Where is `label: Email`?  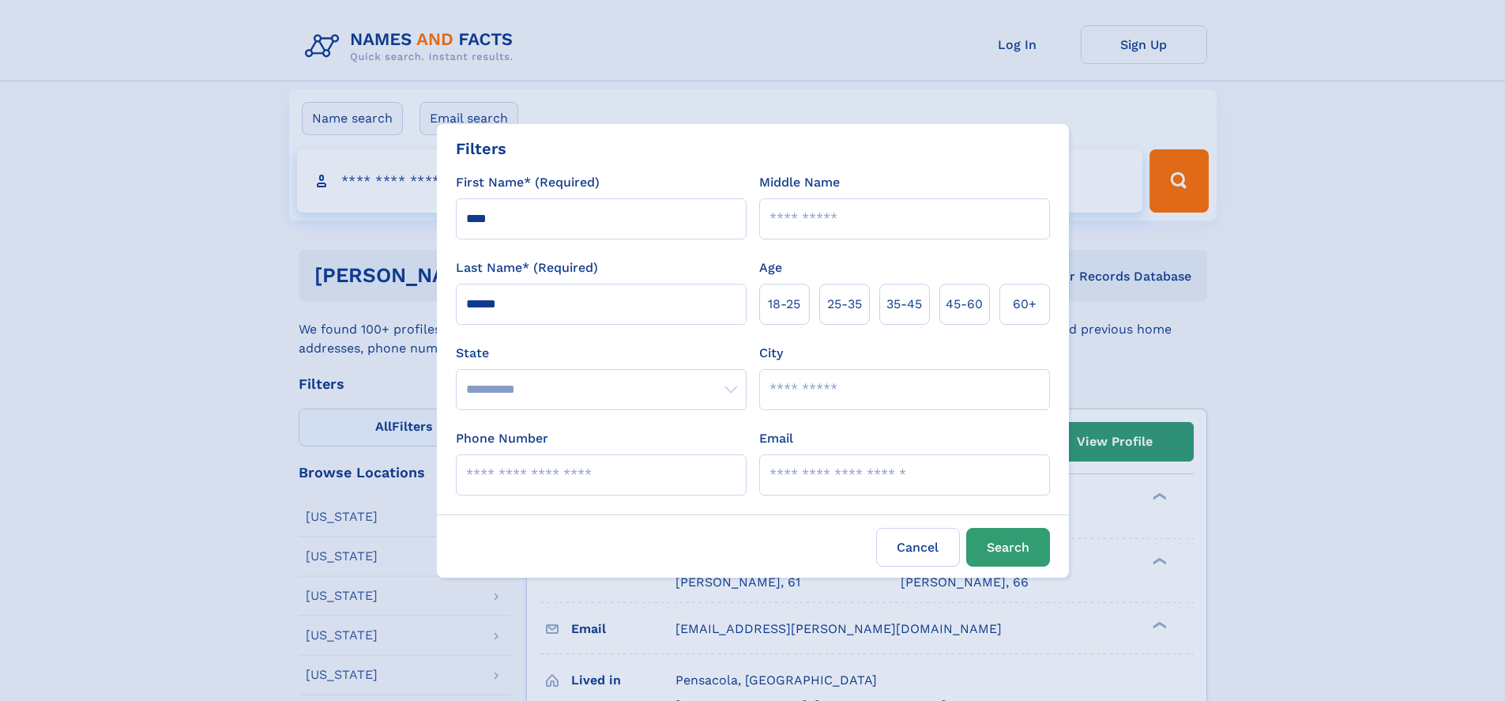
label: Email is located at coordinates (776, 438).